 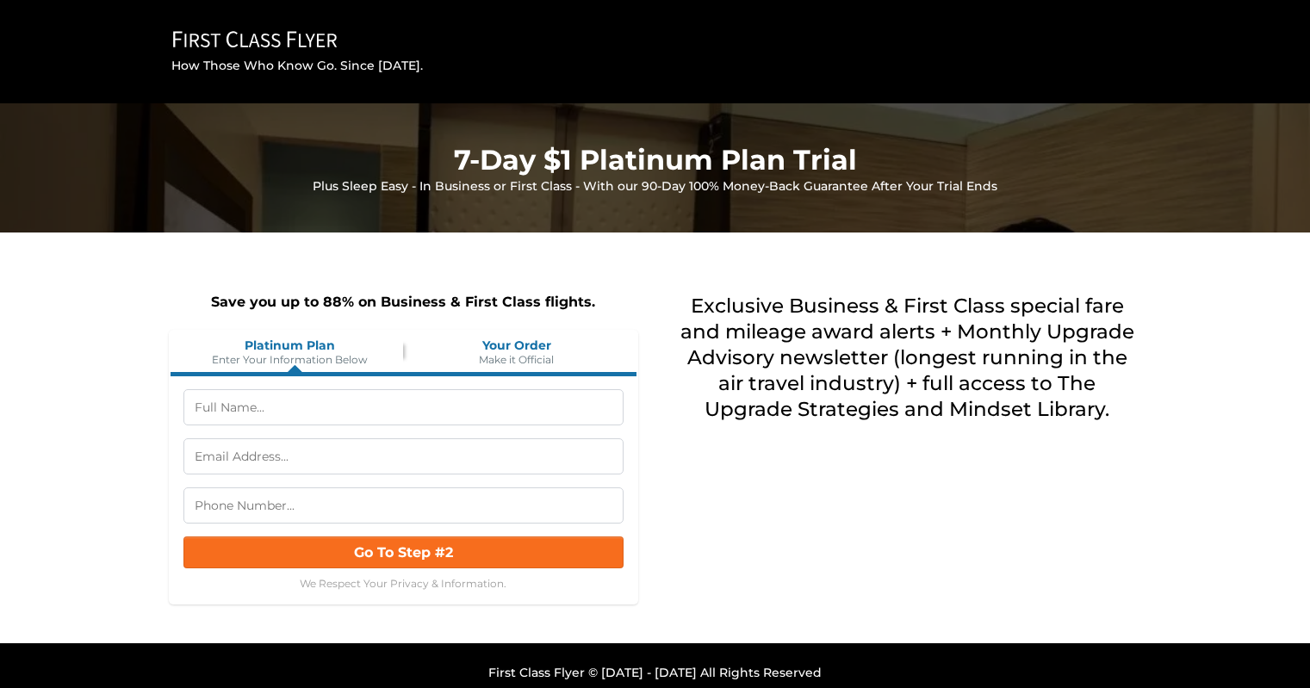 What do you see at coordinates (655, 159) in the screenshot?
I see `strong: 7-Day $1 Platinum Plan Trial` at bounding box center [655, 159].